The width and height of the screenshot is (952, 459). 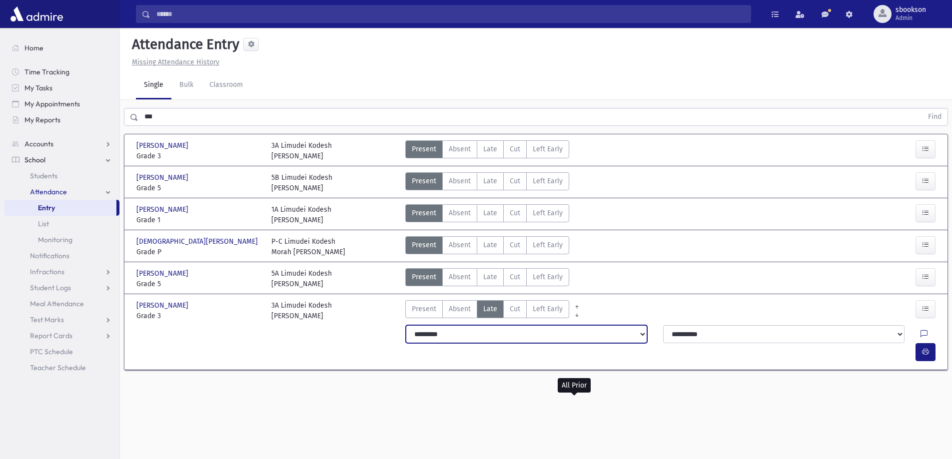 I want to click on span: Admin, so click(x=911, y=18).